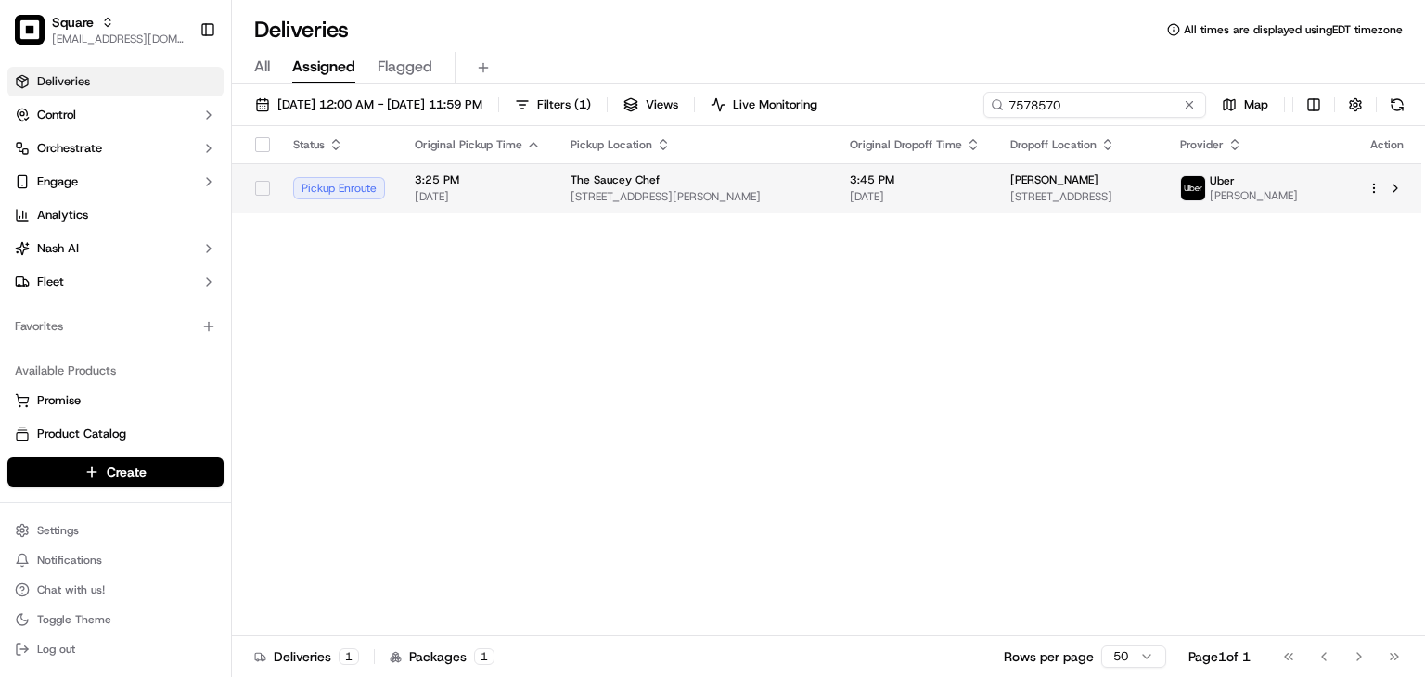 Image resolution: width=1425 pixels, height=677 pixels. What do you see at coordinates (115, 434) in the screenshot?
I see `a: Product Catalog` at bounding box center [115, 434].